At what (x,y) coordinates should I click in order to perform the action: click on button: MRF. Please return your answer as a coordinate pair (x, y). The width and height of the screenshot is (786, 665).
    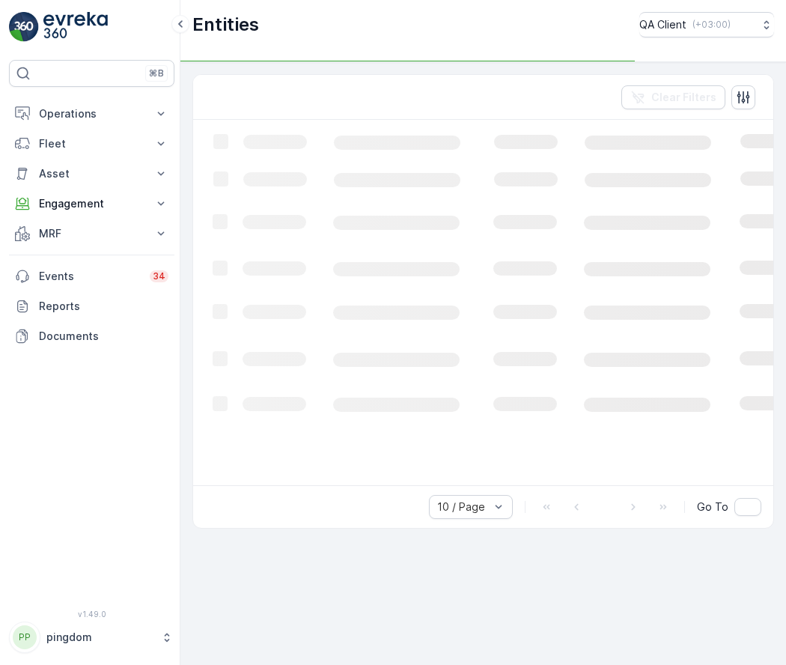
    Looking at the image, I should click on (91, 234).